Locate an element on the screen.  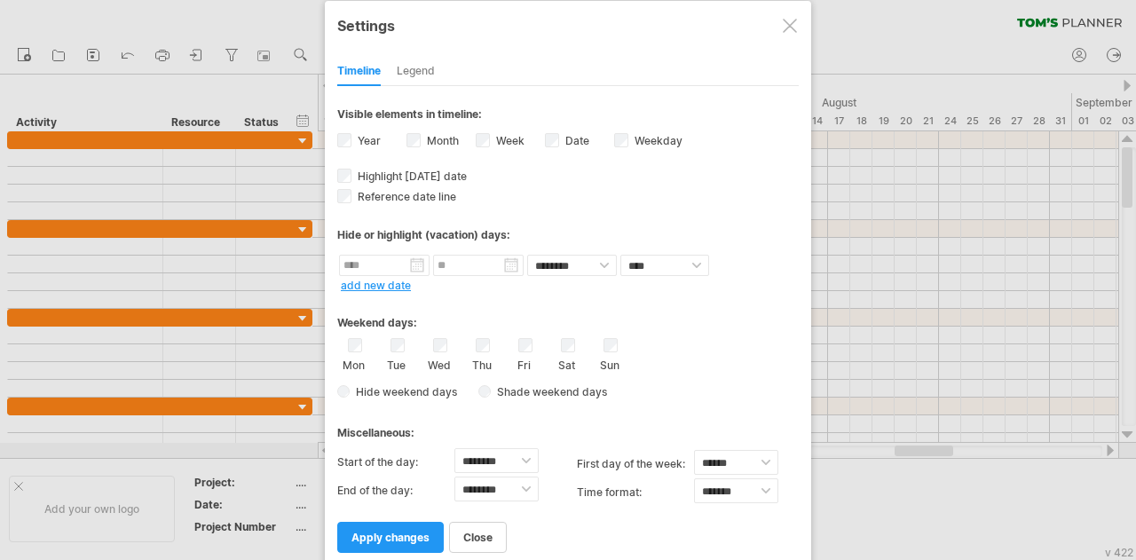
label: Weekday is located at coordinates (657, 140).